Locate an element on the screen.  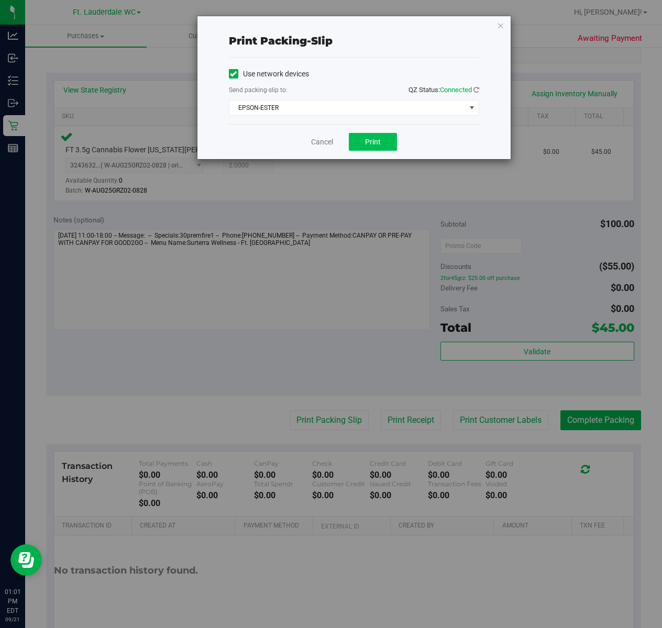
button: Print is located at coordinates (373, 142).